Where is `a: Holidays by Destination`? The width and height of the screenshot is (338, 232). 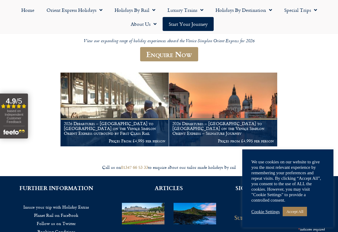
a: Holidays by Destination is located at coordinates (244, 10).